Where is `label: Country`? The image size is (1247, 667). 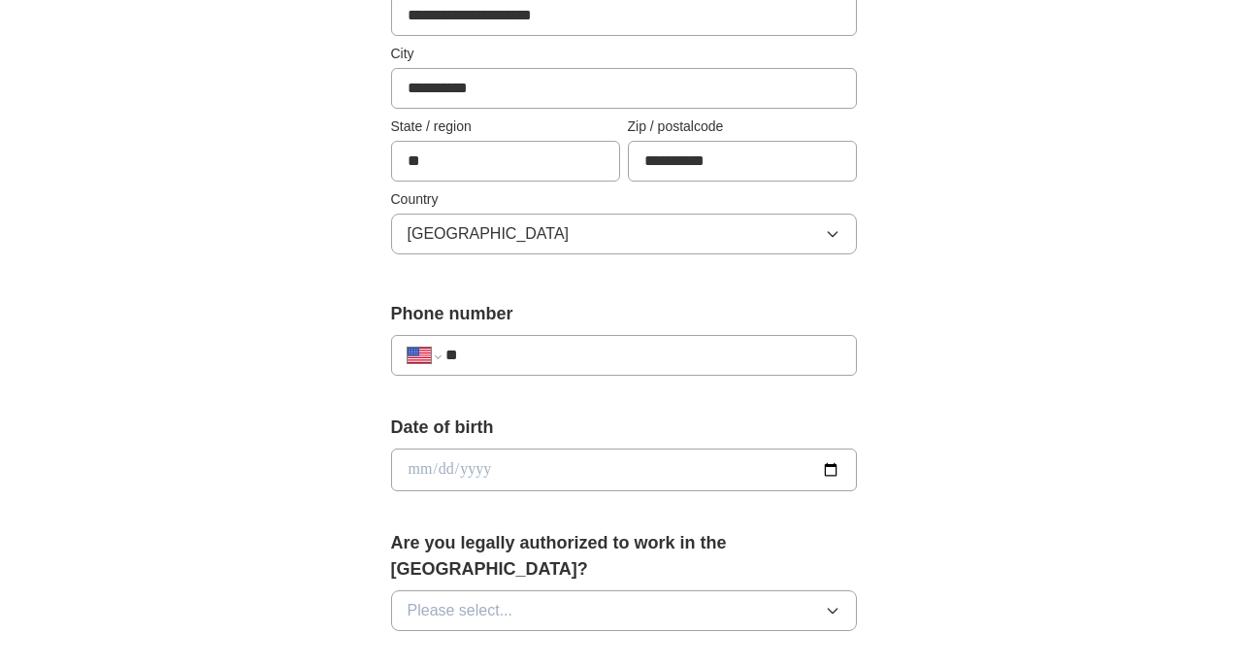 label: Country is located at coordinates (624, 199).